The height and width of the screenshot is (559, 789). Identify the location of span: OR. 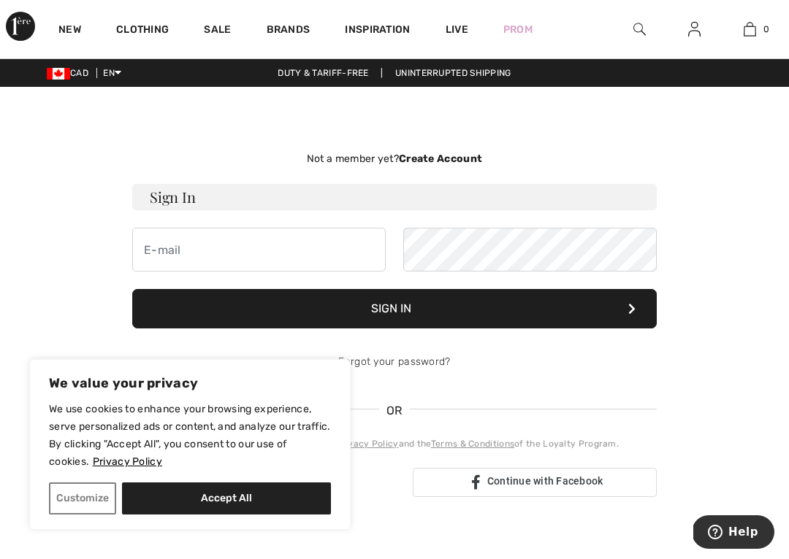
(394, 411).